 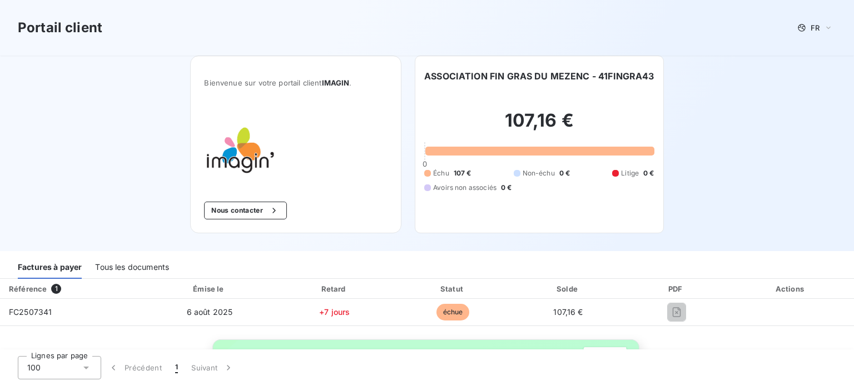 I want to click on span: échue, so click(x=453, y=312).